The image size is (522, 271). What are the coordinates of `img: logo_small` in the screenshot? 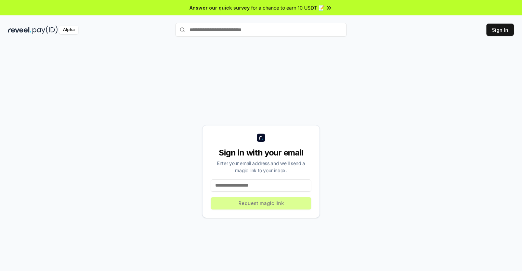 It's located at (261, 138).